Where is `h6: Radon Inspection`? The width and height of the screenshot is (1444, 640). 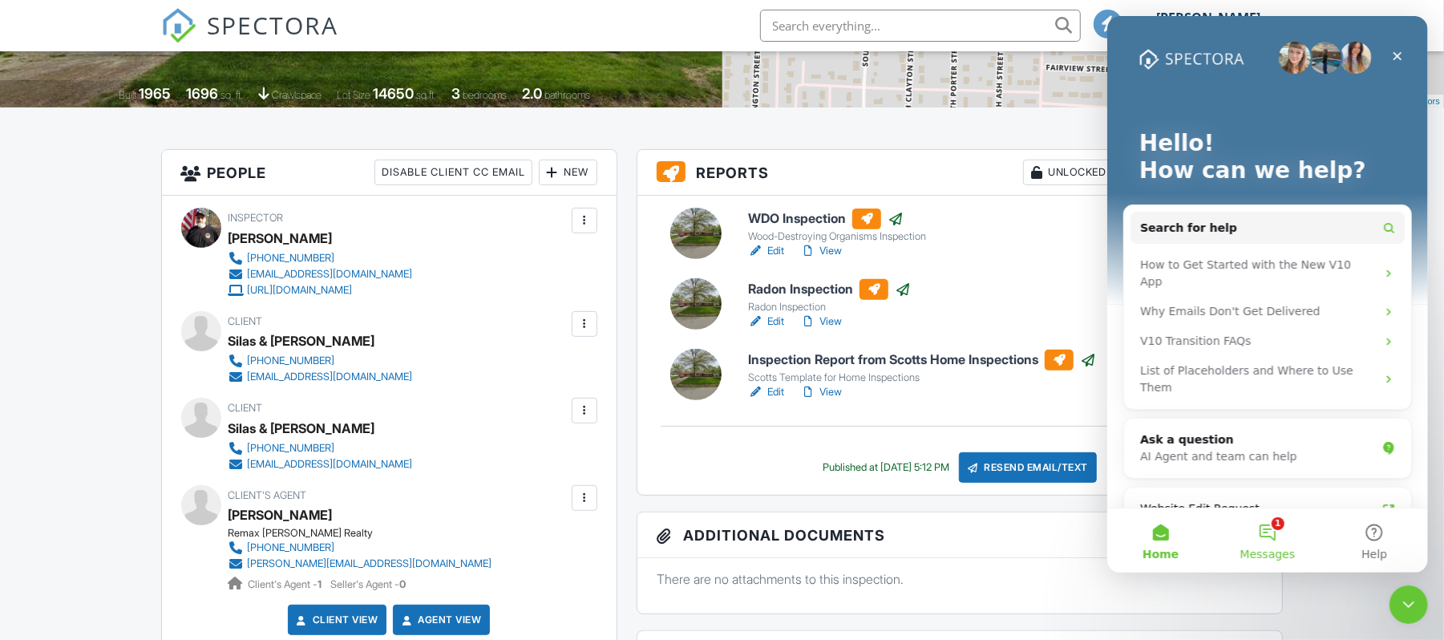 h6: Radon Inspection is located at coordinates (829, 289).